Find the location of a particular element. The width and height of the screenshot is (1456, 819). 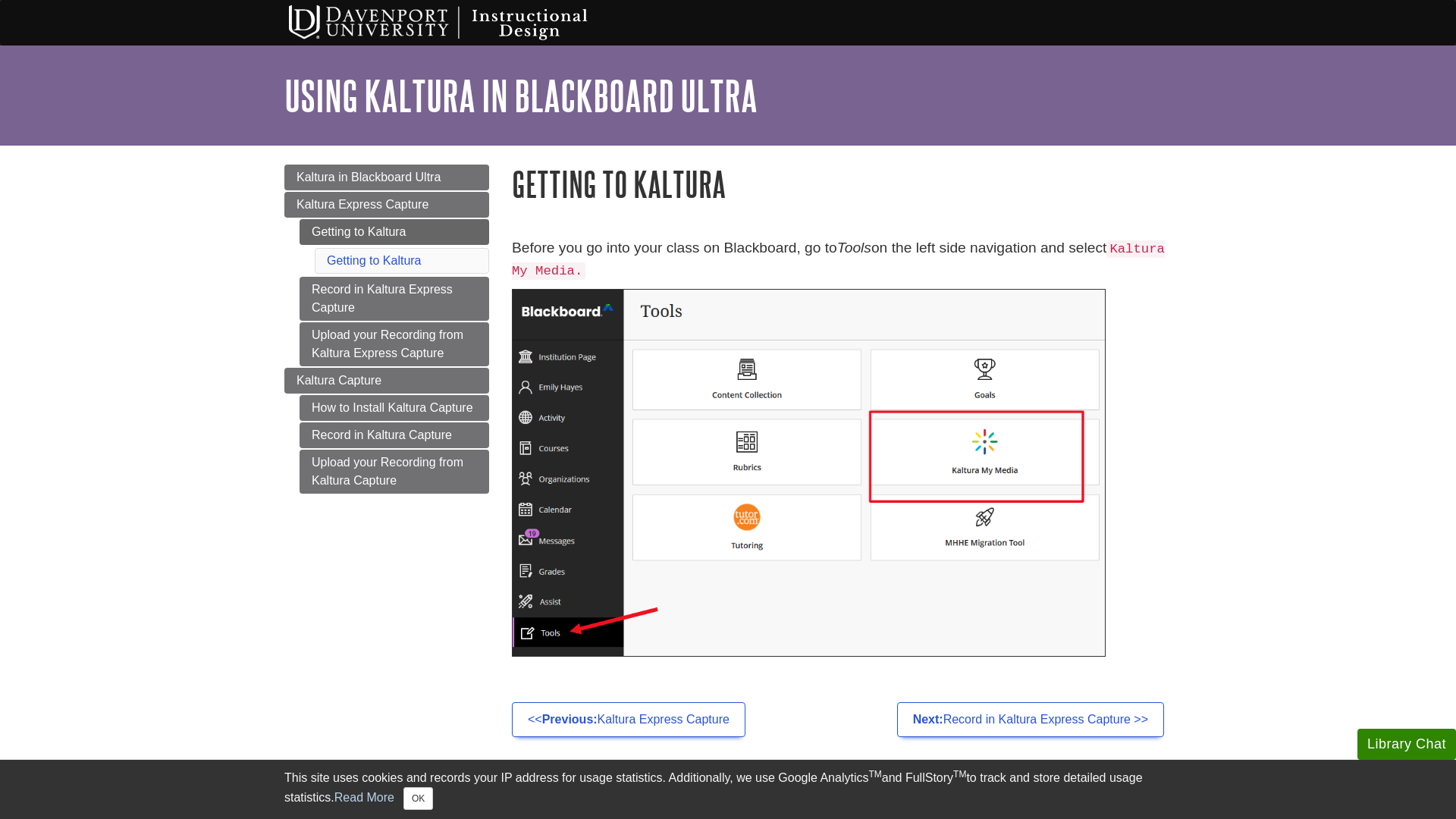

button: Library Chat is located at coordinates (1407, 745).